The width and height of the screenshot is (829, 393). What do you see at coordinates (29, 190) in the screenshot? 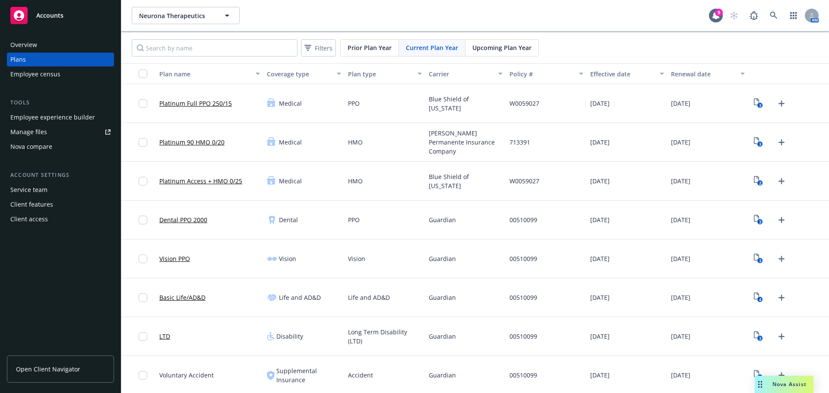
I see `div: Service team` at bounding box center [29, 190].